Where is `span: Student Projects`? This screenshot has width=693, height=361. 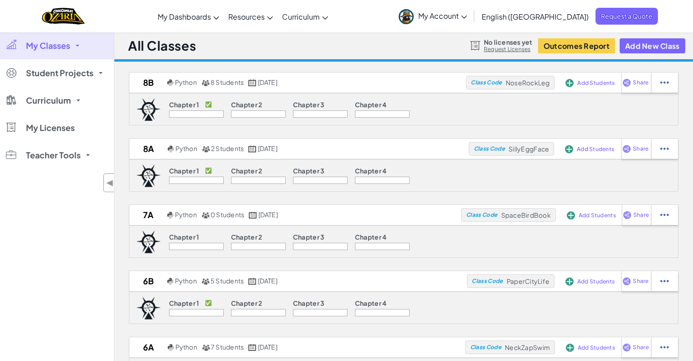
span: Student Projects is located at coordinates (60, 73).